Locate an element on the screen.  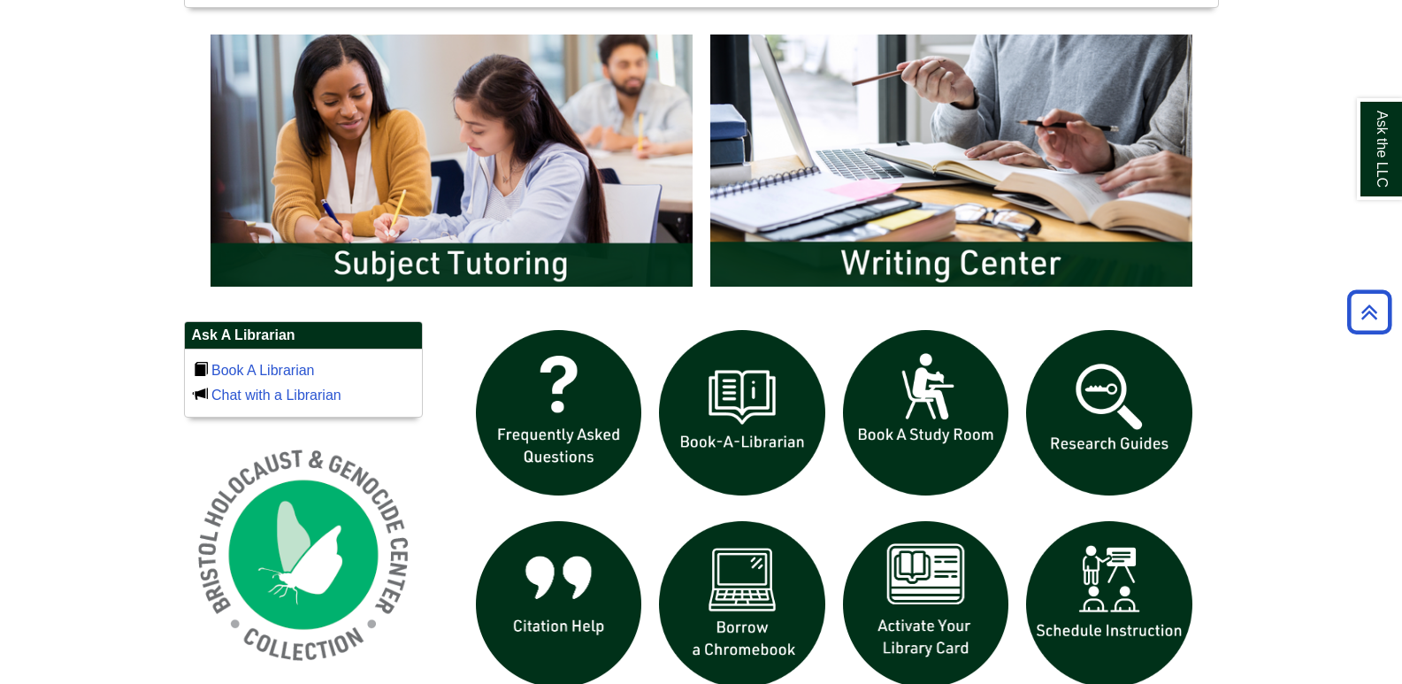
img: Writing Center Information is located at coordinates (951, 160).